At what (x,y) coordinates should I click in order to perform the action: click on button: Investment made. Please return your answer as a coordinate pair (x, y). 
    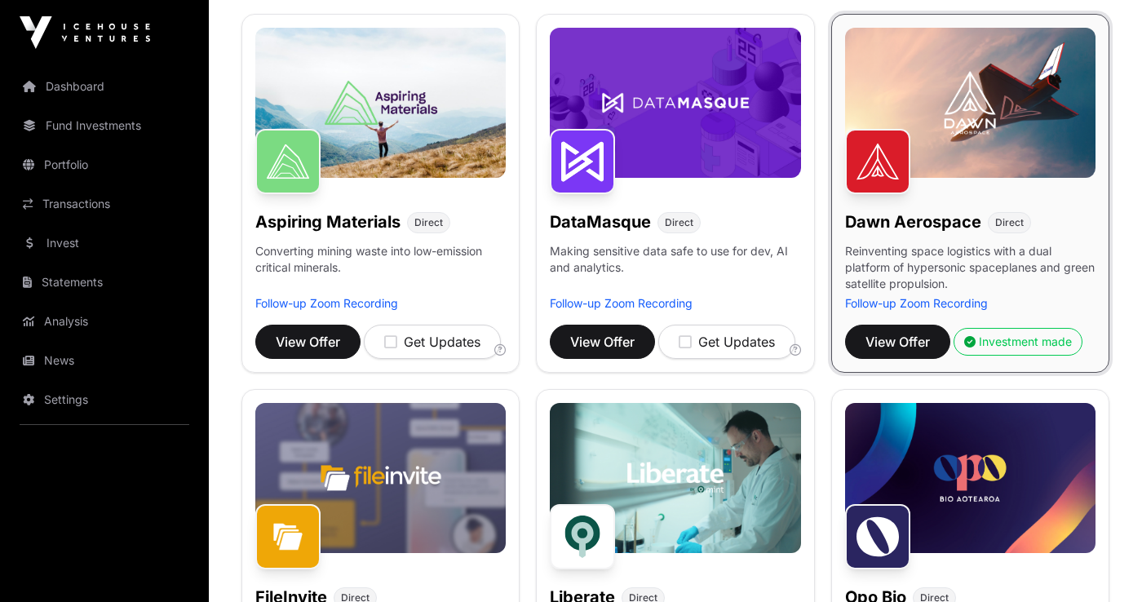
    Looking at the image, I should click on (1018, 342).